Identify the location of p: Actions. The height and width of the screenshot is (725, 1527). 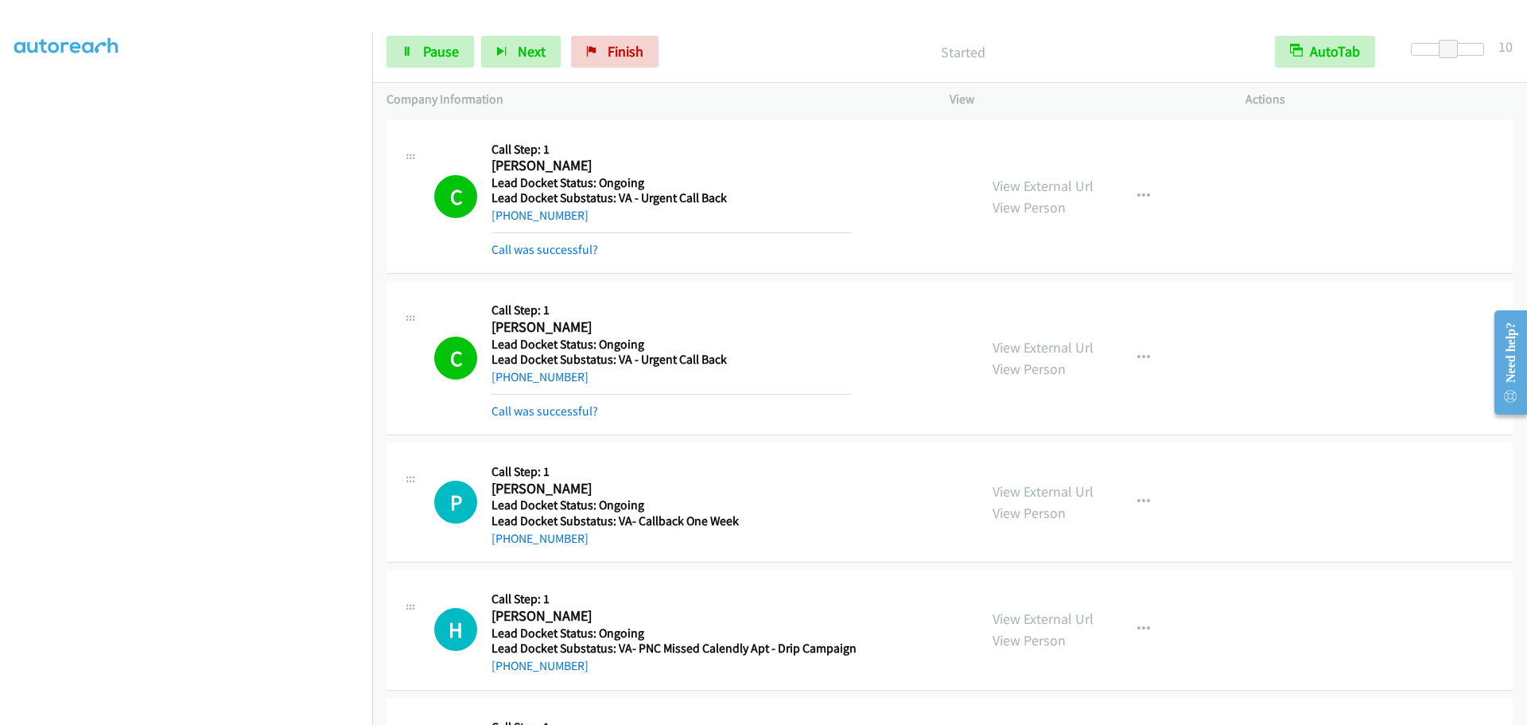
(1379, 99).